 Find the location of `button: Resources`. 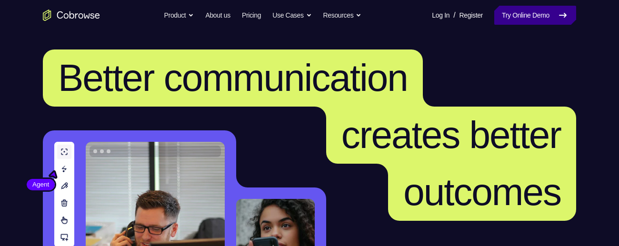

button: Resources is located at coordinates (342, 15).